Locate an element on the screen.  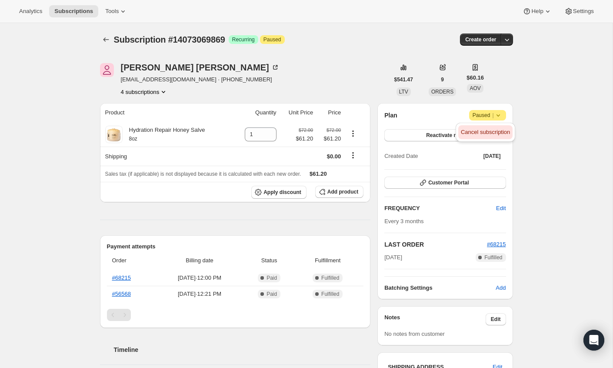
span: Subscriptions is located at coordinates (73, 11).